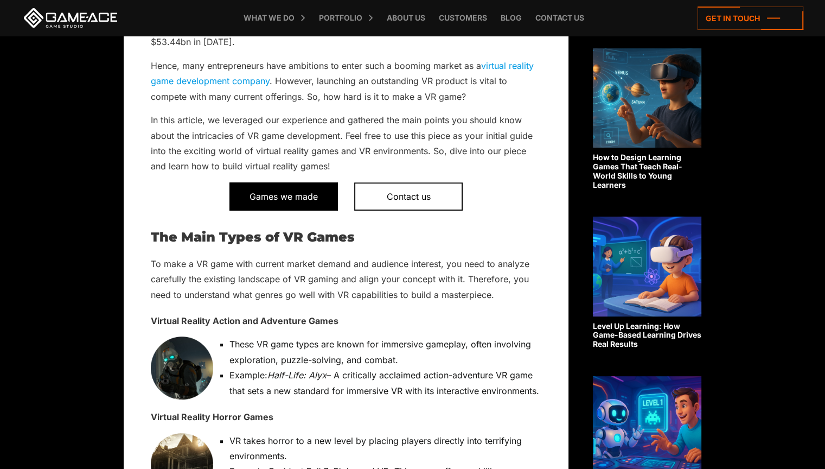 The width and height of the screenshot is (825, 469). What do you see at coordinates (647, 282) in the screenshot?
I see `a: Level Up Learning: How Game-Based Learning Drives Real Results` at bounding box center [647, 282].